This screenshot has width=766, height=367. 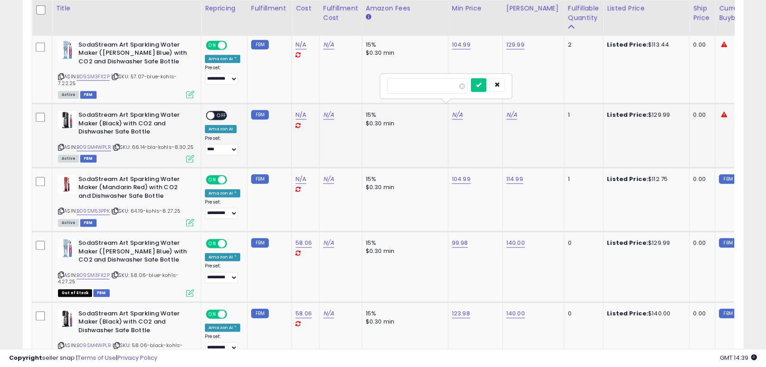 I want to click on div: Listed Price, so click(x=646, y=8).